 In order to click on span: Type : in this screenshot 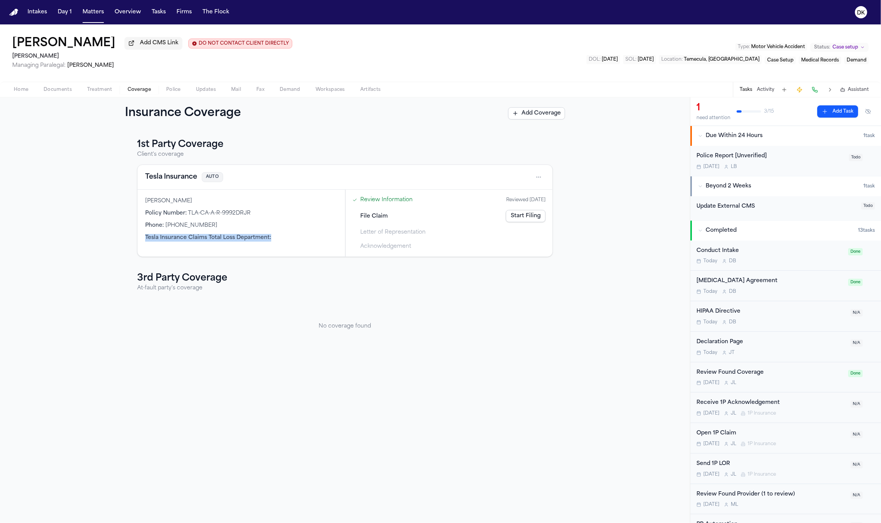, I will do `click(744, 47)`.